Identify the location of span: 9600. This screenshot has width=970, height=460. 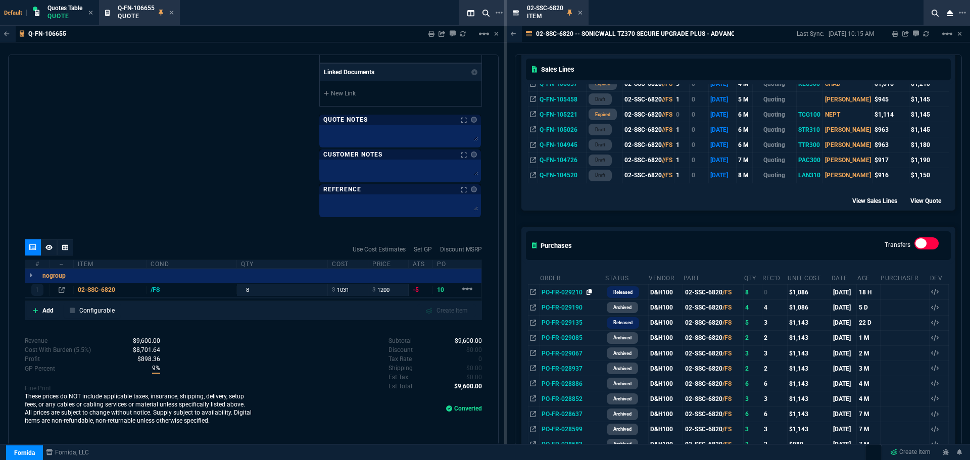
(468, 387).